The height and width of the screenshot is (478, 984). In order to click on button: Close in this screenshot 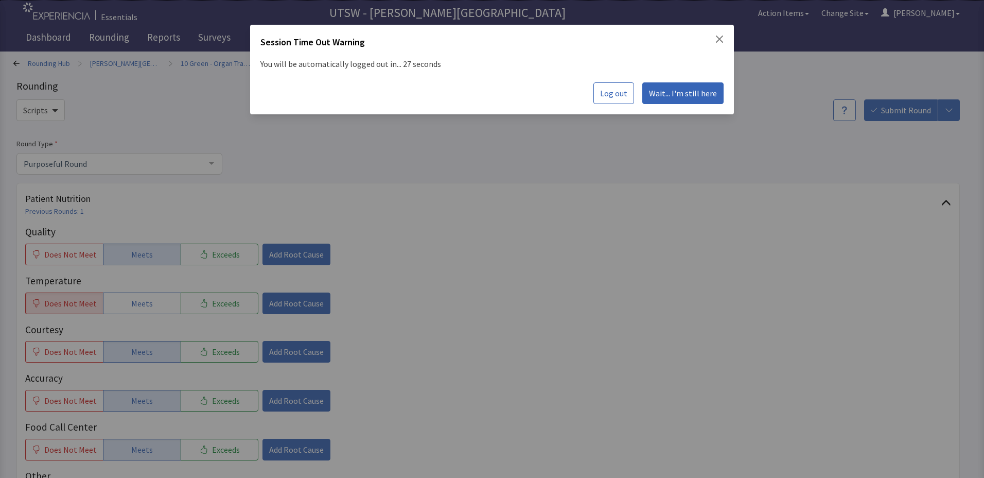, I will do `click(719, 39)`.